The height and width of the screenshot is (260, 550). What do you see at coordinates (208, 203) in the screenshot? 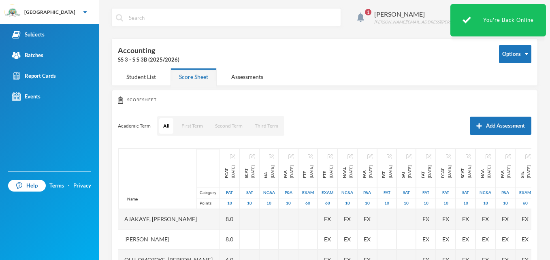
I see `div: Points` at bounding box center [208, 203].